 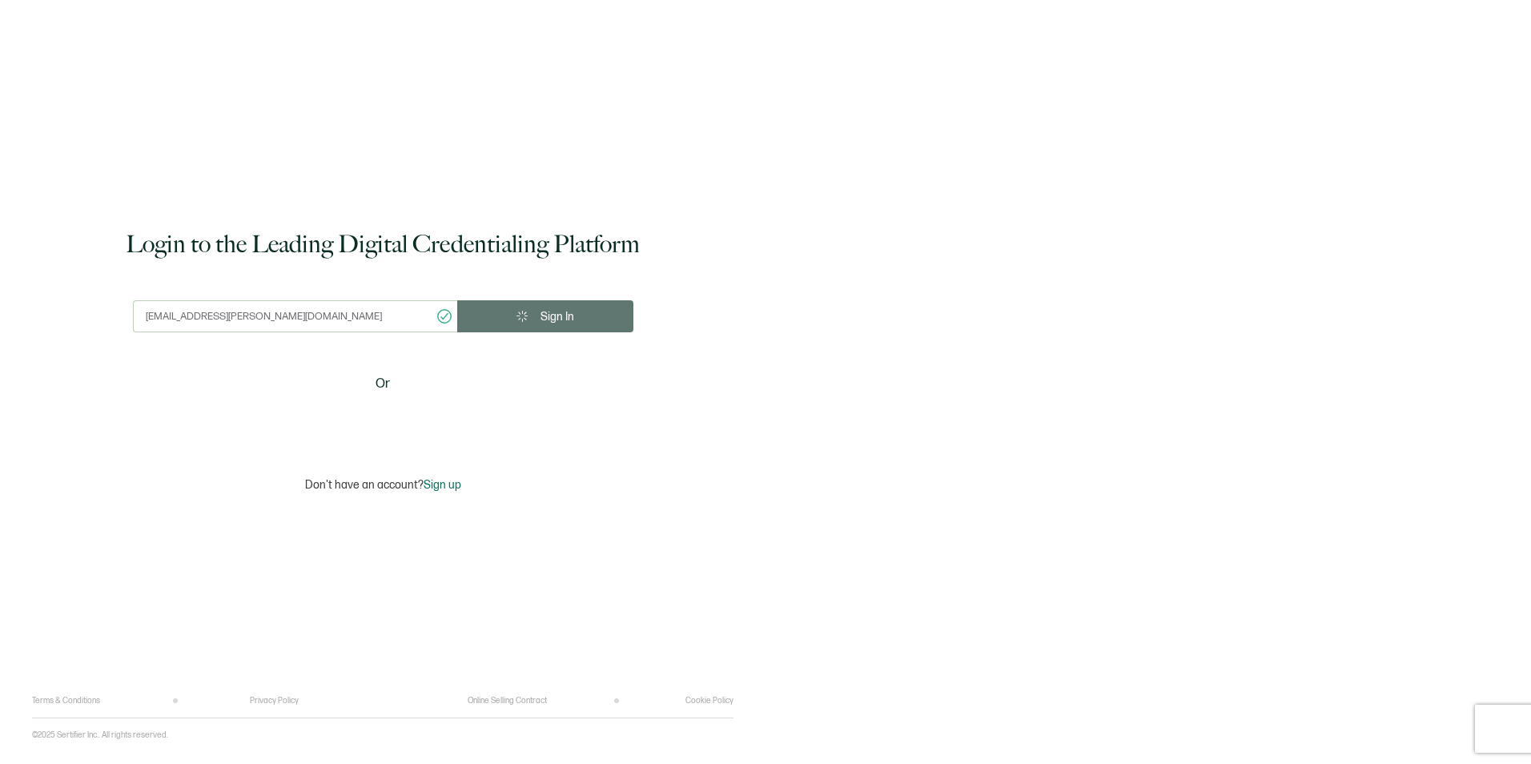 What do you see at coordinates (507, 701) in the screenshot?
I see `a: Online Selling Contract` at bounding box center [507, 701].